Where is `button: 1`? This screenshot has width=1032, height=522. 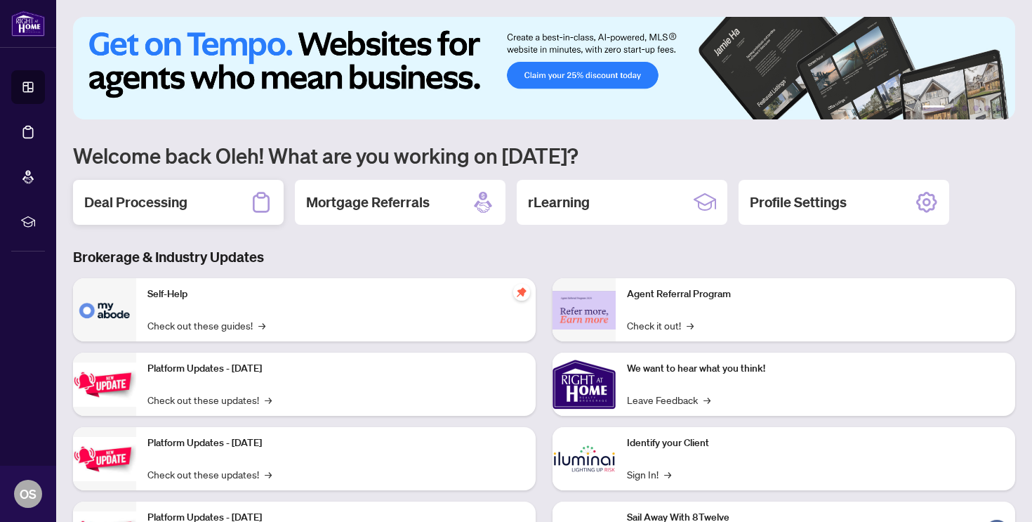 button: 1 is located at coordinates (934, 108).